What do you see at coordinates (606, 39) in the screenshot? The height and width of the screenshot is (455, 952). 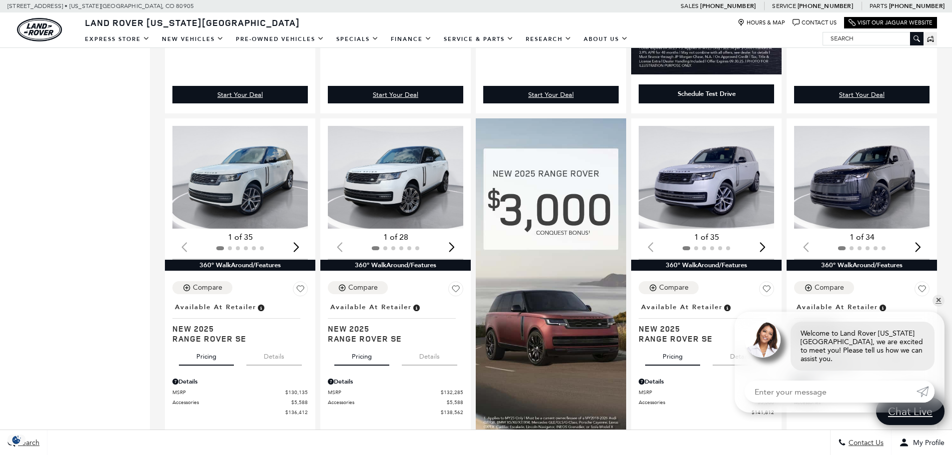 I see `a: About Us` at bounding box center [606, 39].